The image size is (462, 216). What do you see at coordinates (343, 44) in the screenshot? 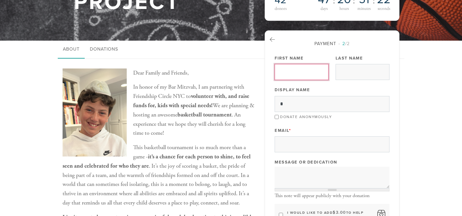
I see `span: 2` at bounding box center [343, 44].